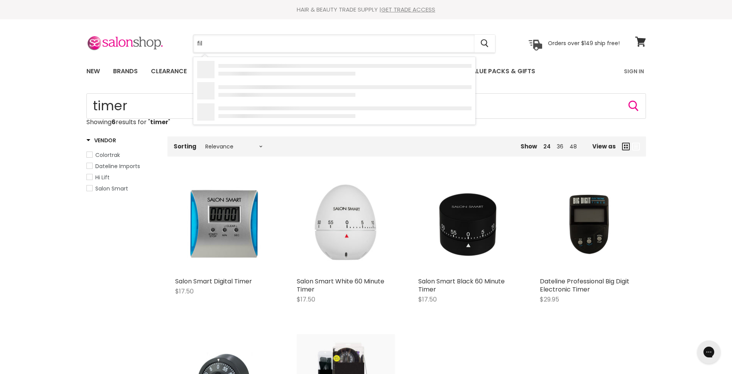  What do you see at coordinates (366, 71) in the screenshot?
I see `nav: Main` at bounding box center [366, 71].